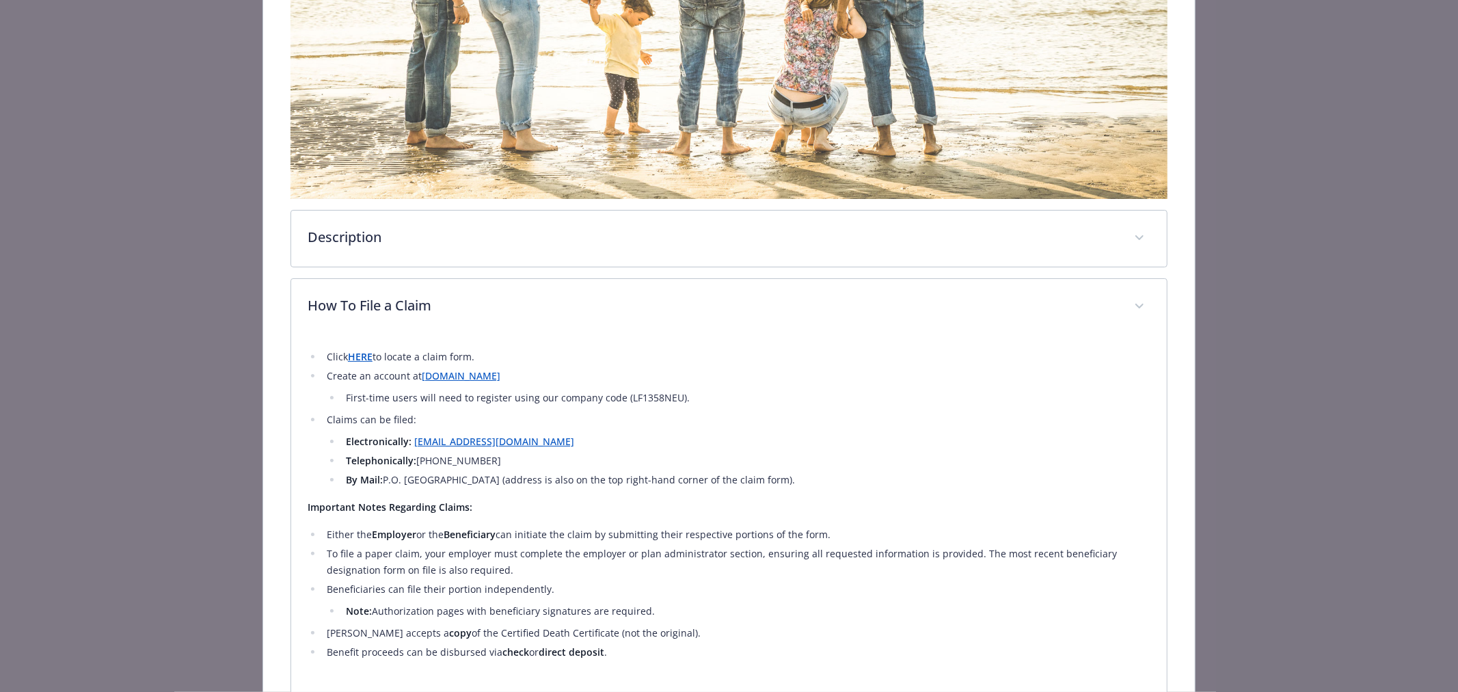  I want to click on li: Create an account at, so click(736, 387).